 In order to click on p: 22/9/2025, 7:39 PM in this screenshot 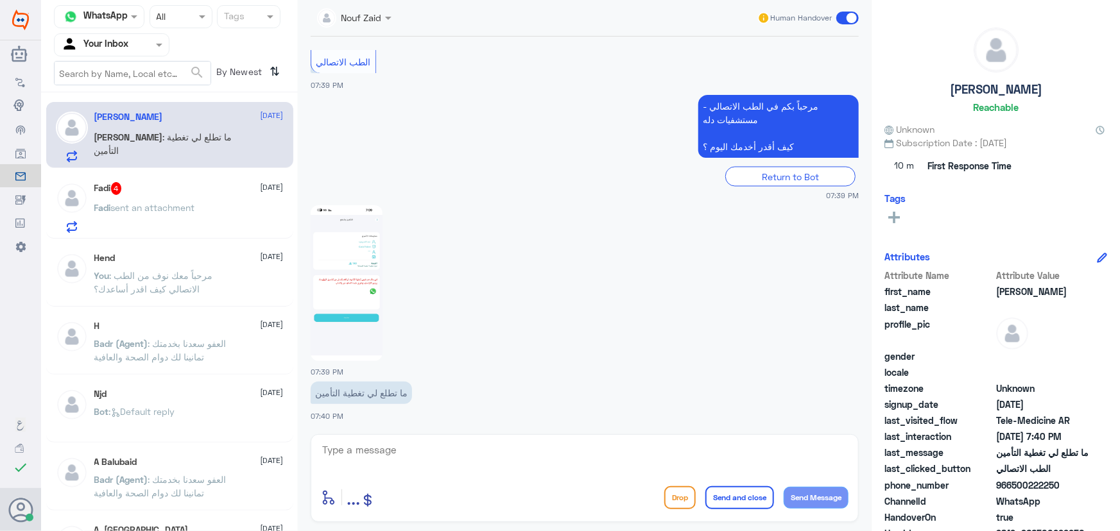, I will do `click(778, 126)`.